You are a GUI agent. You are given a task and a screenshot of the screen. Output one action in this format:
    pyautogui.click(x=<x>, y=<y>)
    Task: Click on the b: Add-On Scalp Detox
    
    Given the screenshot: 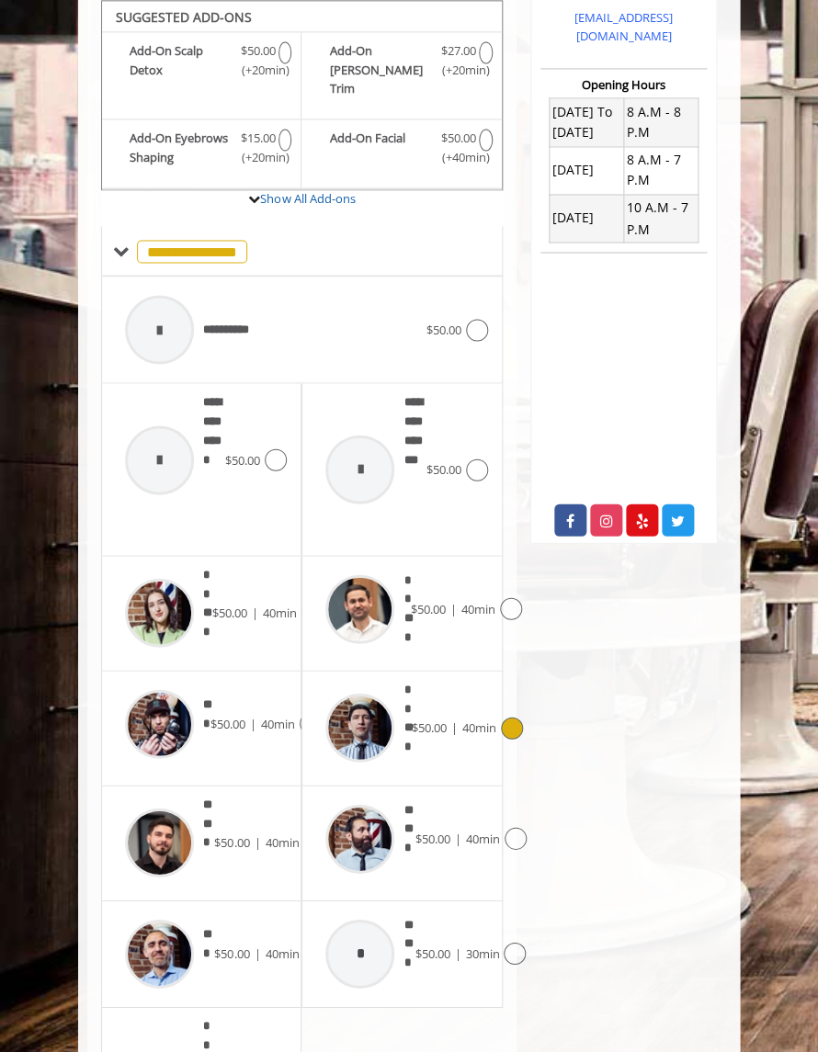 What is the action you would take?
    pyautogui.click(x=184, y=61)
    